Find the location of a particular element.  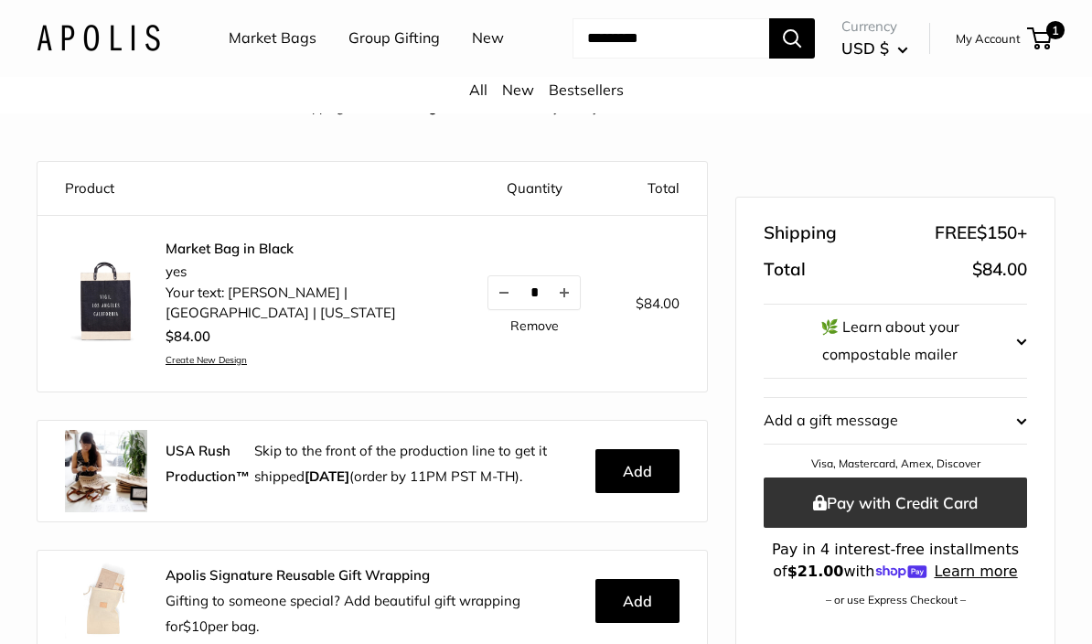

button: Add a gift message is located at coordinates (896, 422).